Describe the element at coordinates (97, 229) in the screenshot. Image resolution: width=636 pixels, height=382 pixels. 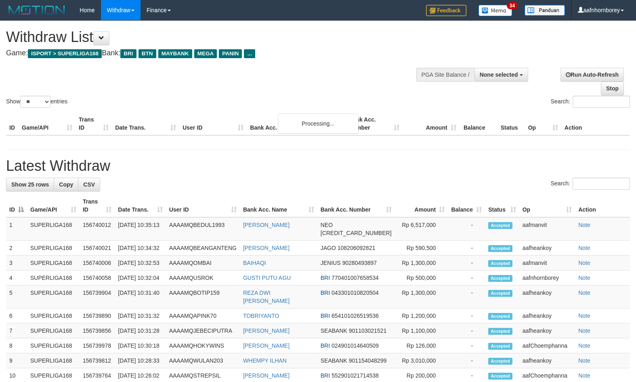
I see `td: 156740012` at that location.